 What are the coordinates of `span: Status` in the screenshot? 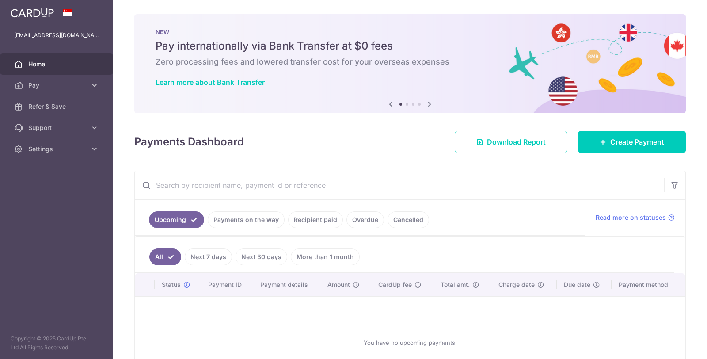 It's located at (171, 285).